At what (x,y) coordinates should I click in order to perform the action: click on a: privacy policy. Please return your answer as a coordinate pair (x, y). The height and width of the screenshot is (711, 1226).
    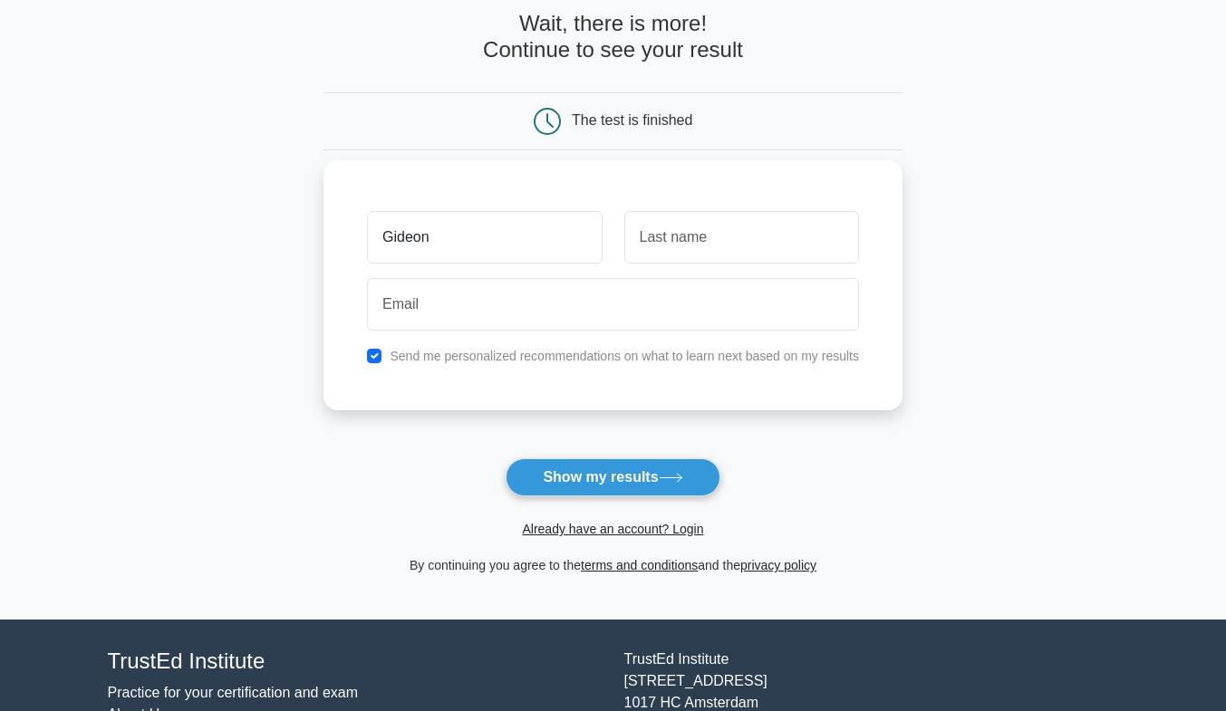
    Looking at the image, I should click on (778, 565).